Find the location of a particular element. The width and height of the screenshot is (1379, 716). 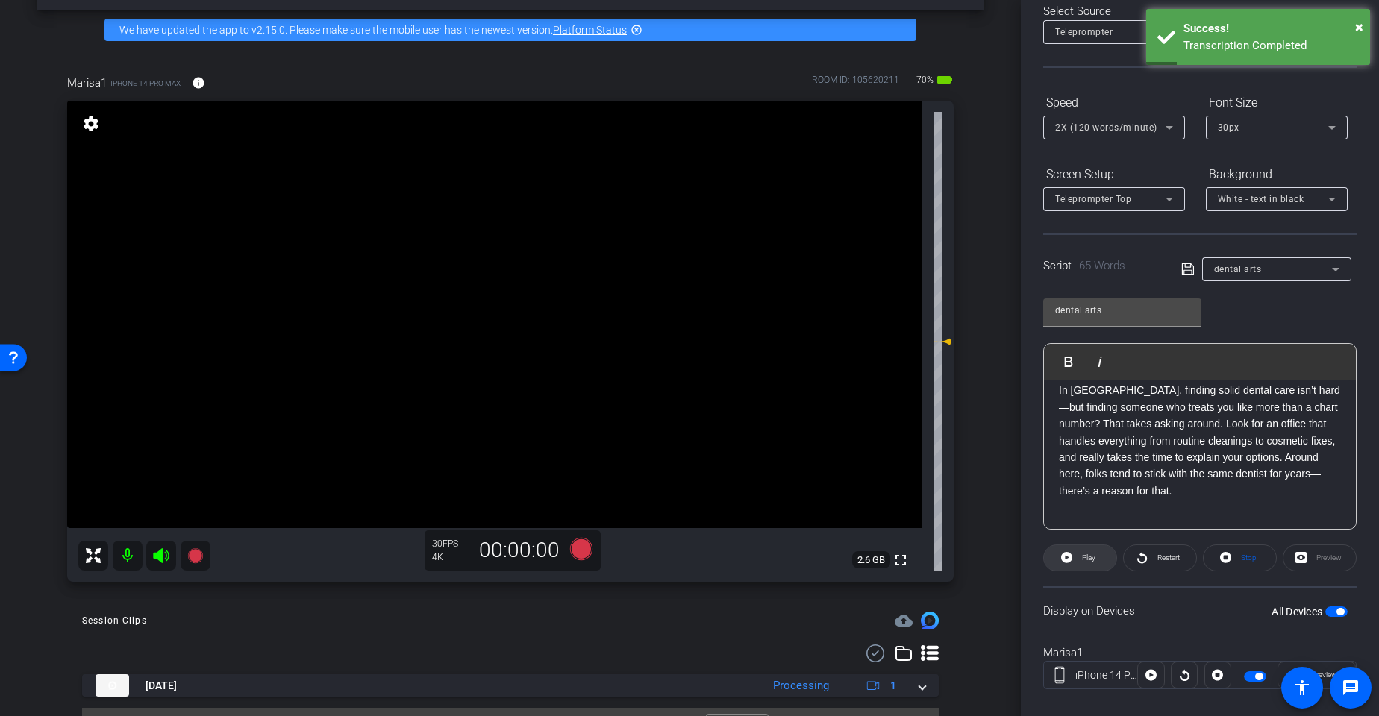

span: Destinations for your clips is located at coordinates (904, 621).